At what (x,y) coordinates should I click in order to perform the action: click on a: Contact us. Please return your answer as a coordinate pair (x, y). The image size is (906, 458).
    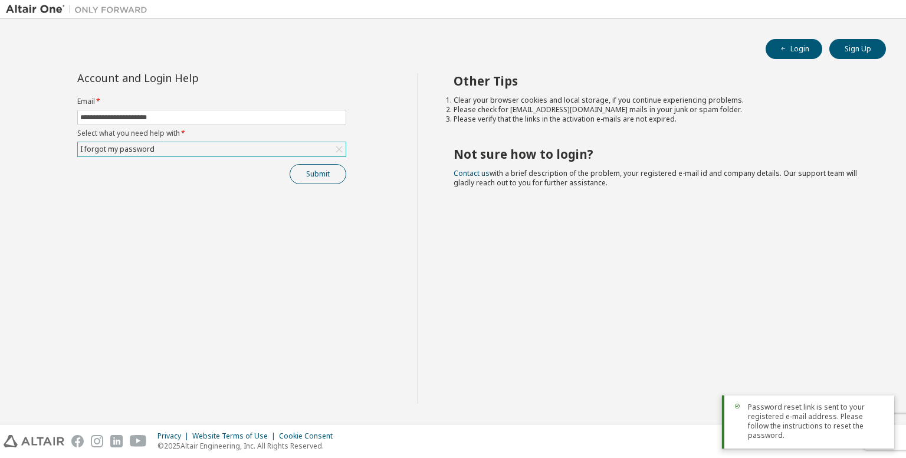
    Looking at the image, I should click on (471, 173).